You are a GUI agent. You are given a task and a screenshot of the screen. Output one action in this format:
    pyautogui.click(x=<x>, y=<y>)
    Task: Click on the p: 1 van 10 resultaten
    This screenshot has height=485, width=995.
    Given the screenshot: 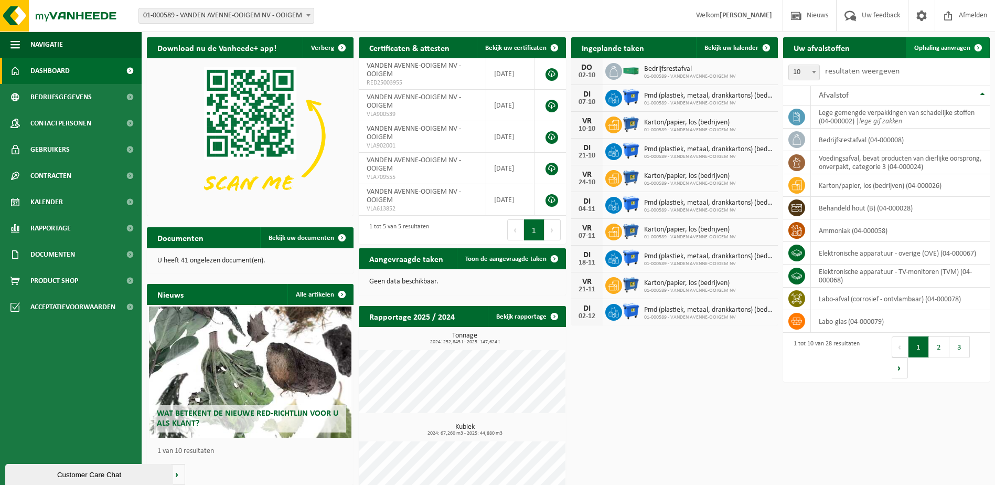 What is the action you would take?
    pyautogui.click(x=253, y=451)
    